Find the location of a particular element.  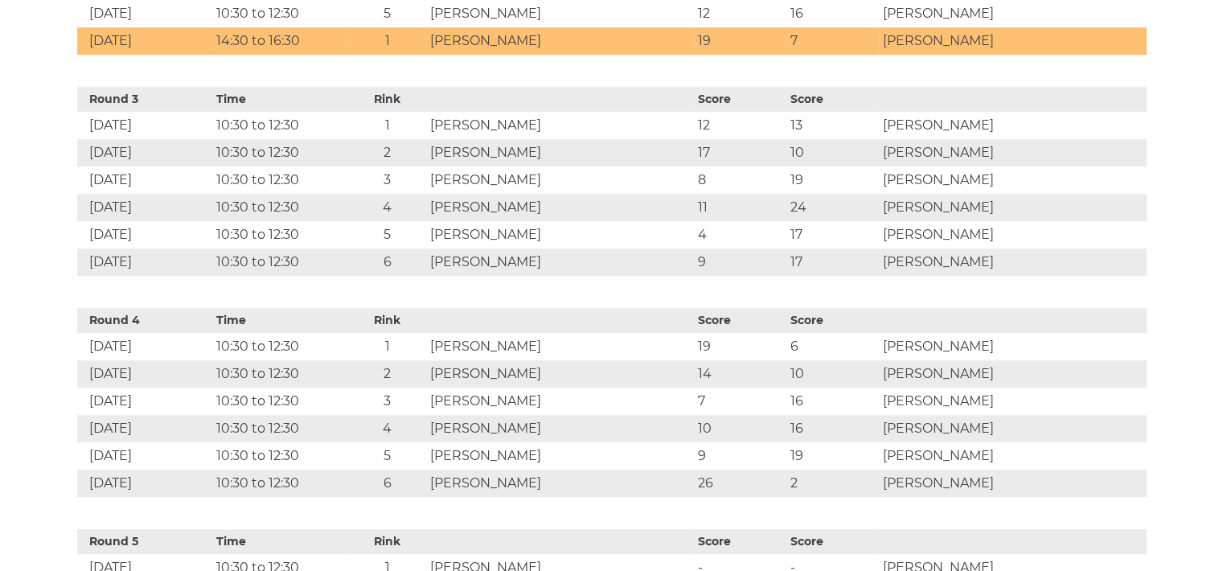

td: 14 is located at coordinates (740, 374).